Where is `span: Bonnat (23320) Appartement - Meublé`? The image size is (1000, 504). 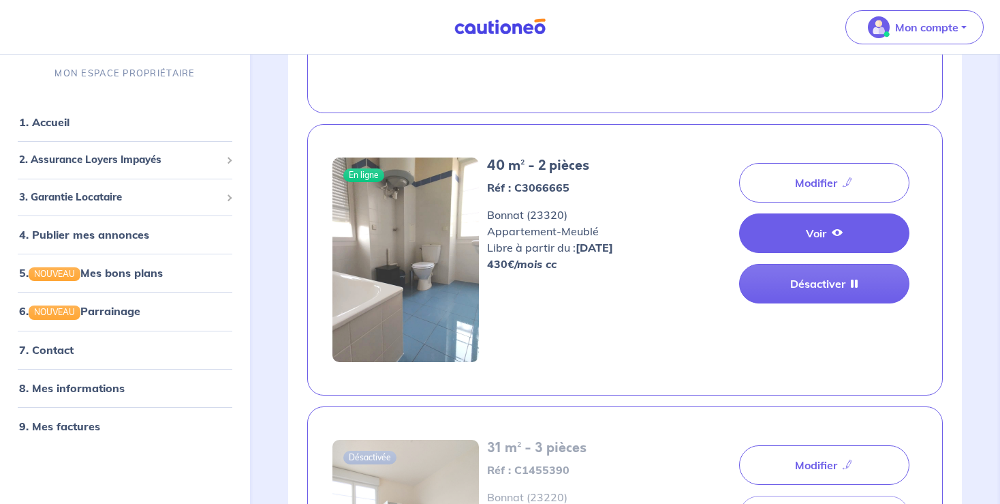
span: Bonnat (23320) Appartement - Meublé is located at coordinates (577, 232).